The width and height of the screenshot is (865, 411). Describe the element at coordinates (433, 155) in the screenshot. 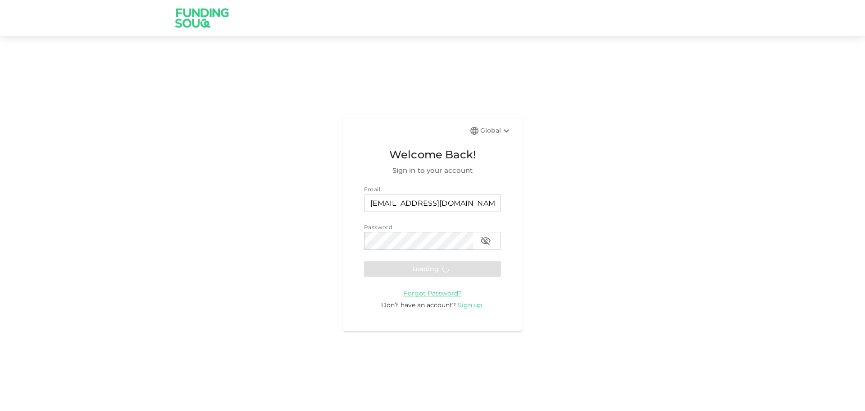

I see `span: Welcome Back!` at that location.